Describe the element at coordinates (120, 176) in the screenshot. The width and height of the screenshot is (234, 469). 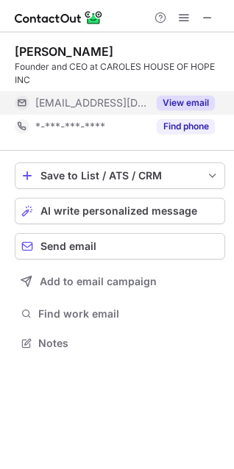
I see `button: save-profile-one-click` at that location.